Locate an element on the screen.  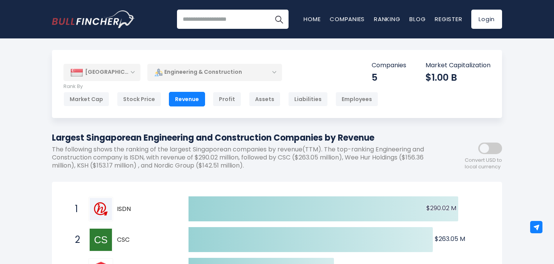
div: Profit is located at coordinates (227, 99).